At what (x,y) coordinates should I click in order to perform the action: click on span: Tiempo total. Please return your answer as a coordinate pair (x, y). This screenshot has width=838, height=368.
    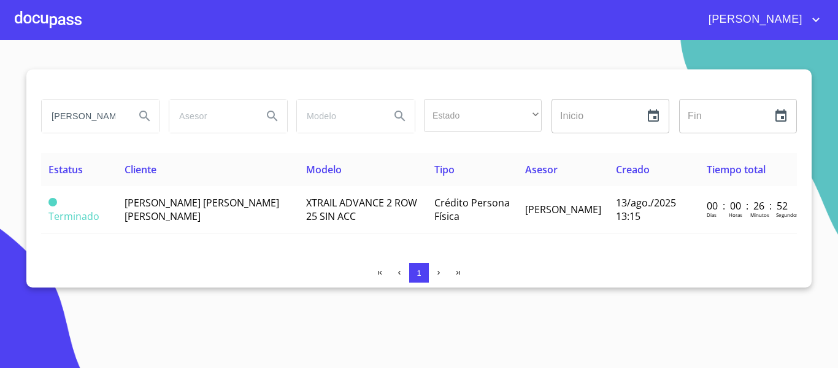
    Looking at the image, I should click on (736, 169).